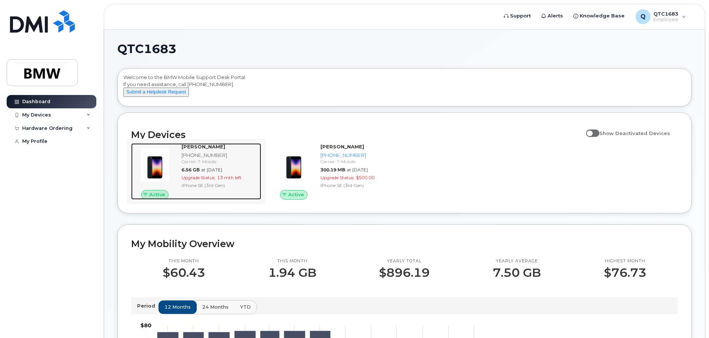  Describe the element at coordinates (292, 272) in the screenshot. I see `p: 1.94 GB` at that location.